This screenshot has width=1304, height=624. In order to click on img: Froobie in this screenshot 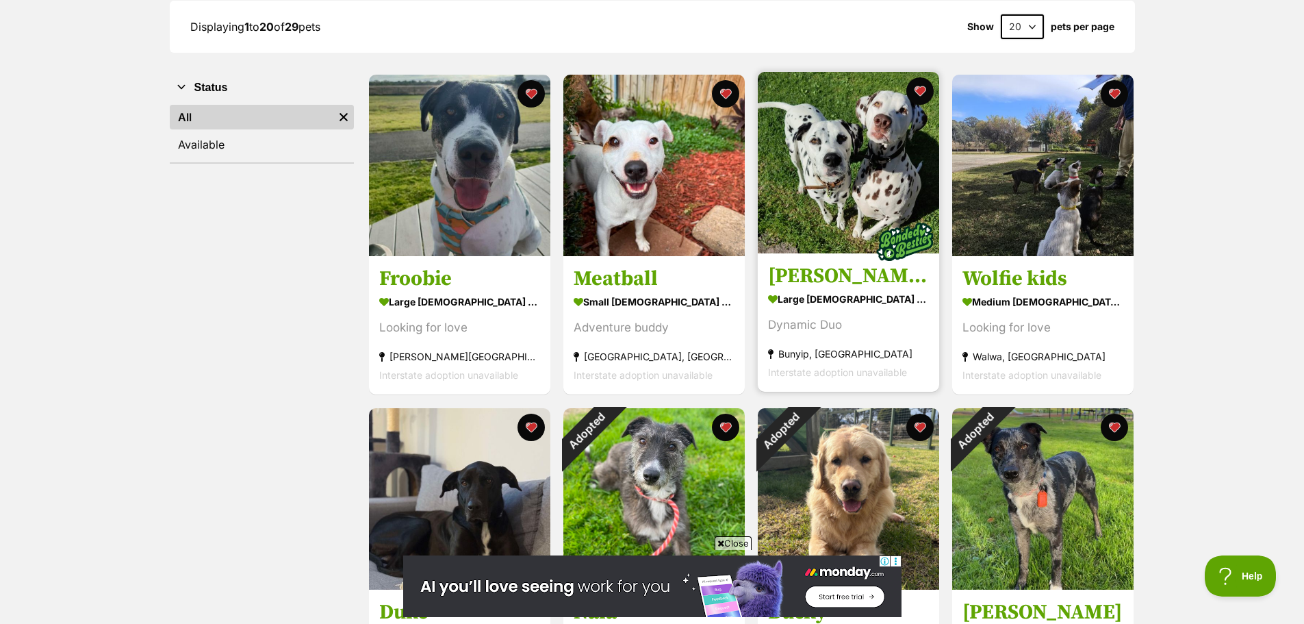, I will do `click(459, 165)`.